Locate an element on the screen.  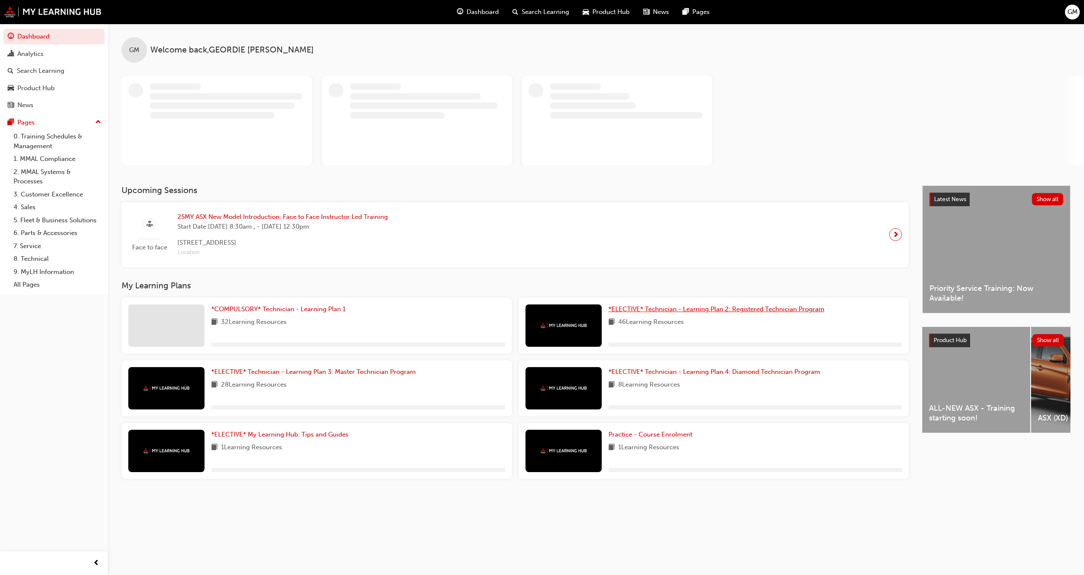
a: 9. MyLH Information is located at coordinates (57, 272).